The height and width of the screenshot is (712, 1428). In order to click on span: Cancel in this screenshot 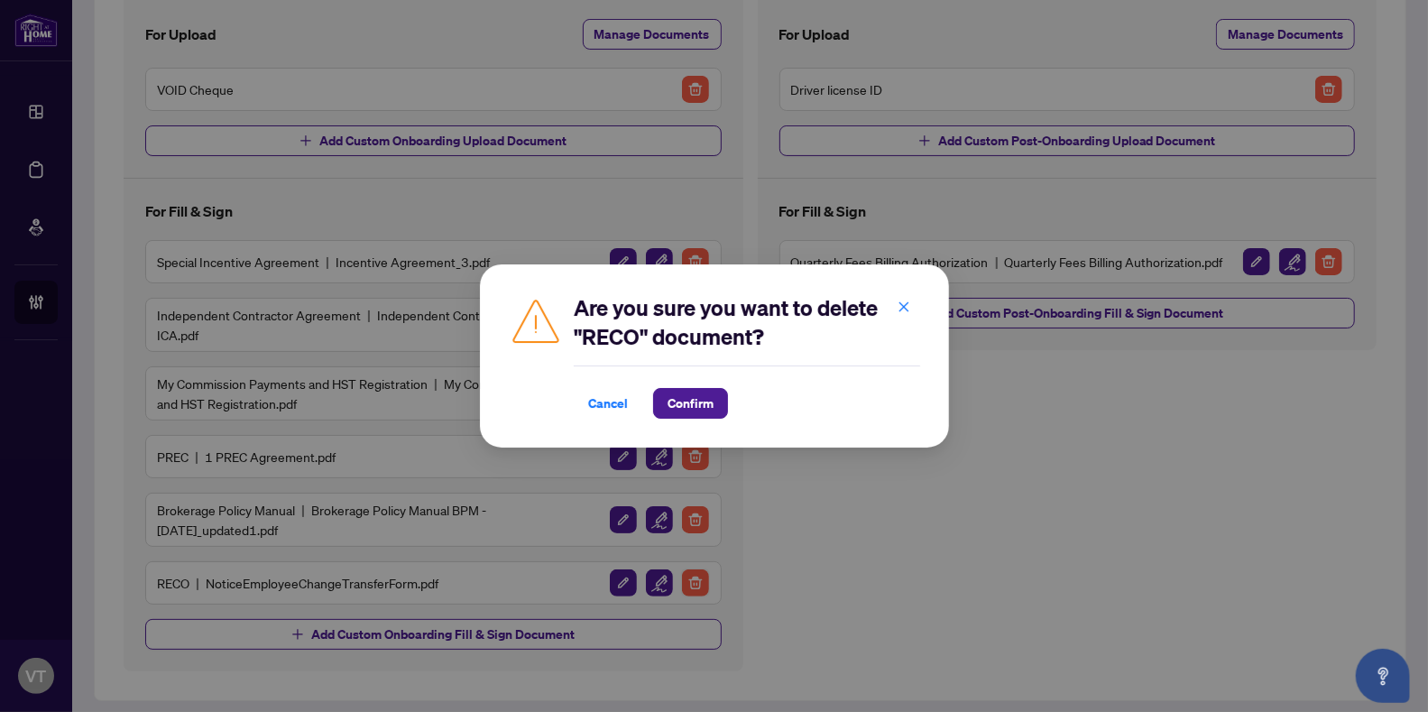, I will do `click(608, 403)`.